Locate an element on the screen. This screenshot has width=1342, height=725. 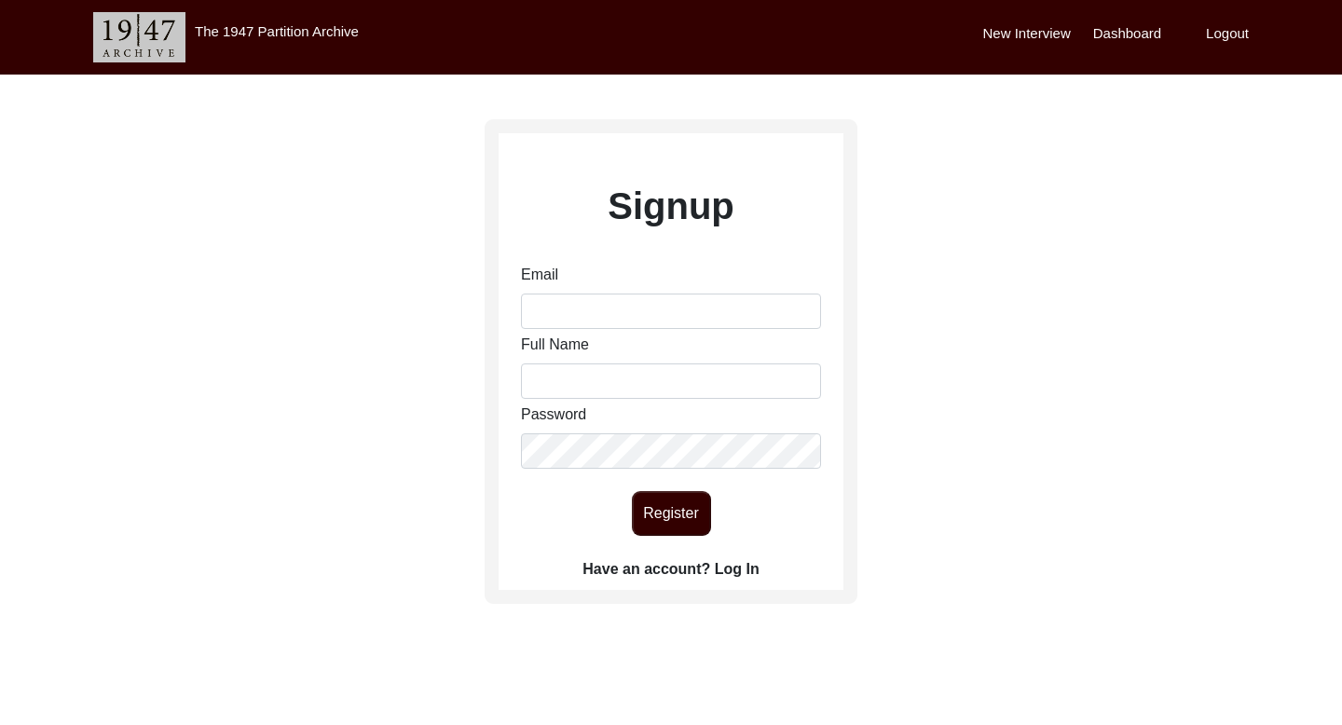
label: The 1947 Partition Archive is located at coordinates (277, 31).